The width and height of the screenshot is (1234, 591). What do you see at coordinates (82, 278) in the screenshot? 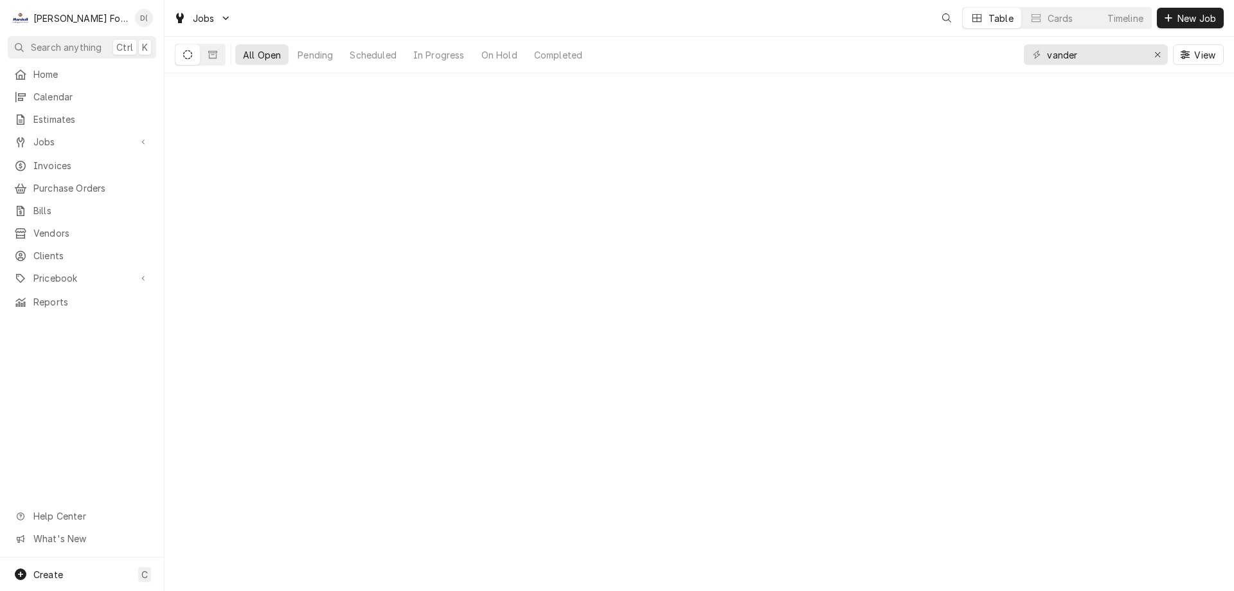
I see `span: Pricebook` at bounding box center [82, 278].